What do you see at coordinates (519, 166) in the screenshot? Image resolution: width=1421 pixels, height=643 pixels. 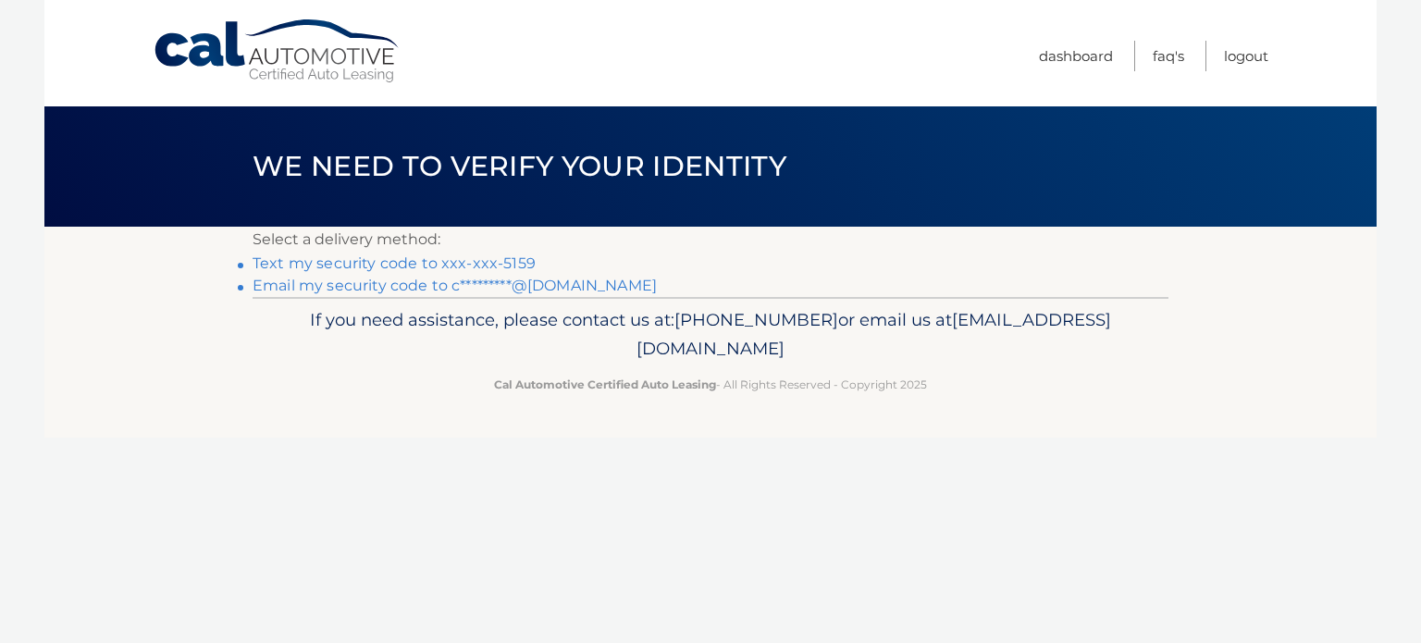 I see `span: We need to verify your identity` at bounding box center [519, 166].